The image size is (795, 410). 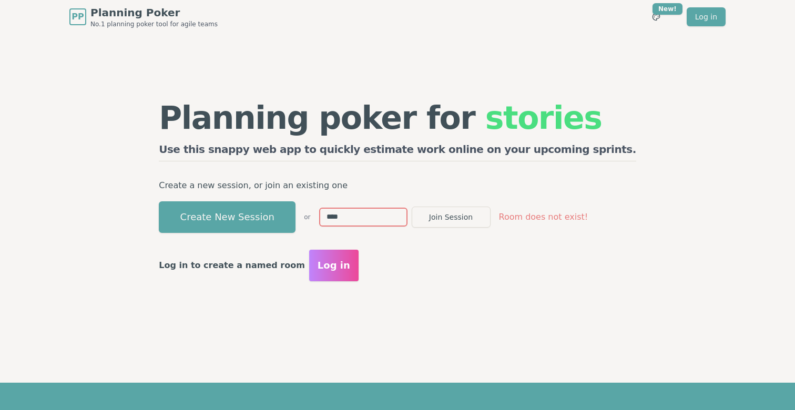 What do you see at coordinates (154, 13) in the screenshot?
I see `span: Planning Poker` at bounding box center [154, 13].